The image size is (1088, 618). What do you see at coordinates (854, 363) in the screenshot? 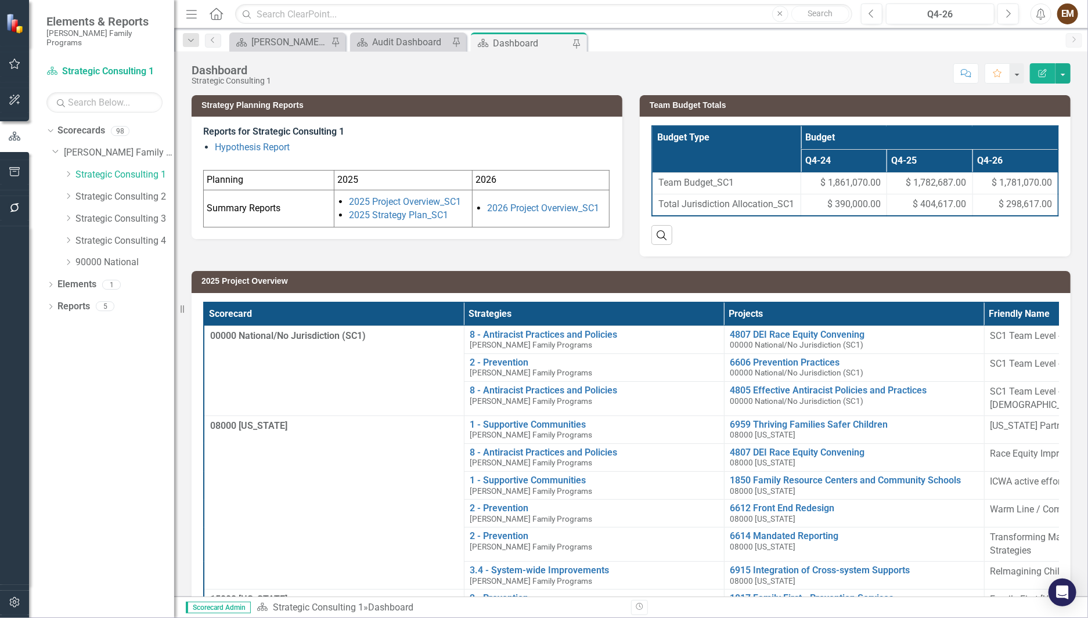
I see `a: 6606 Prevention Practices` at bounding box center [854, 363].